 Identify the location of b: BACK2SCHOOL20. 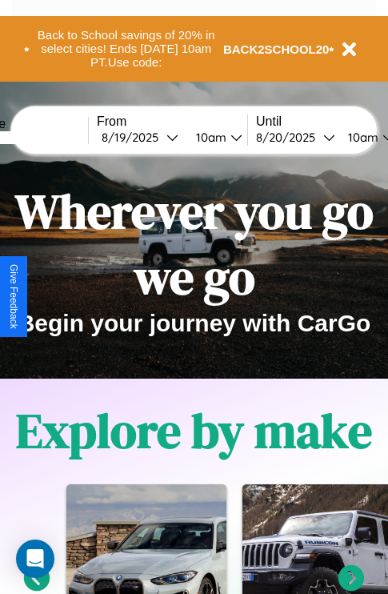
(276, 49).